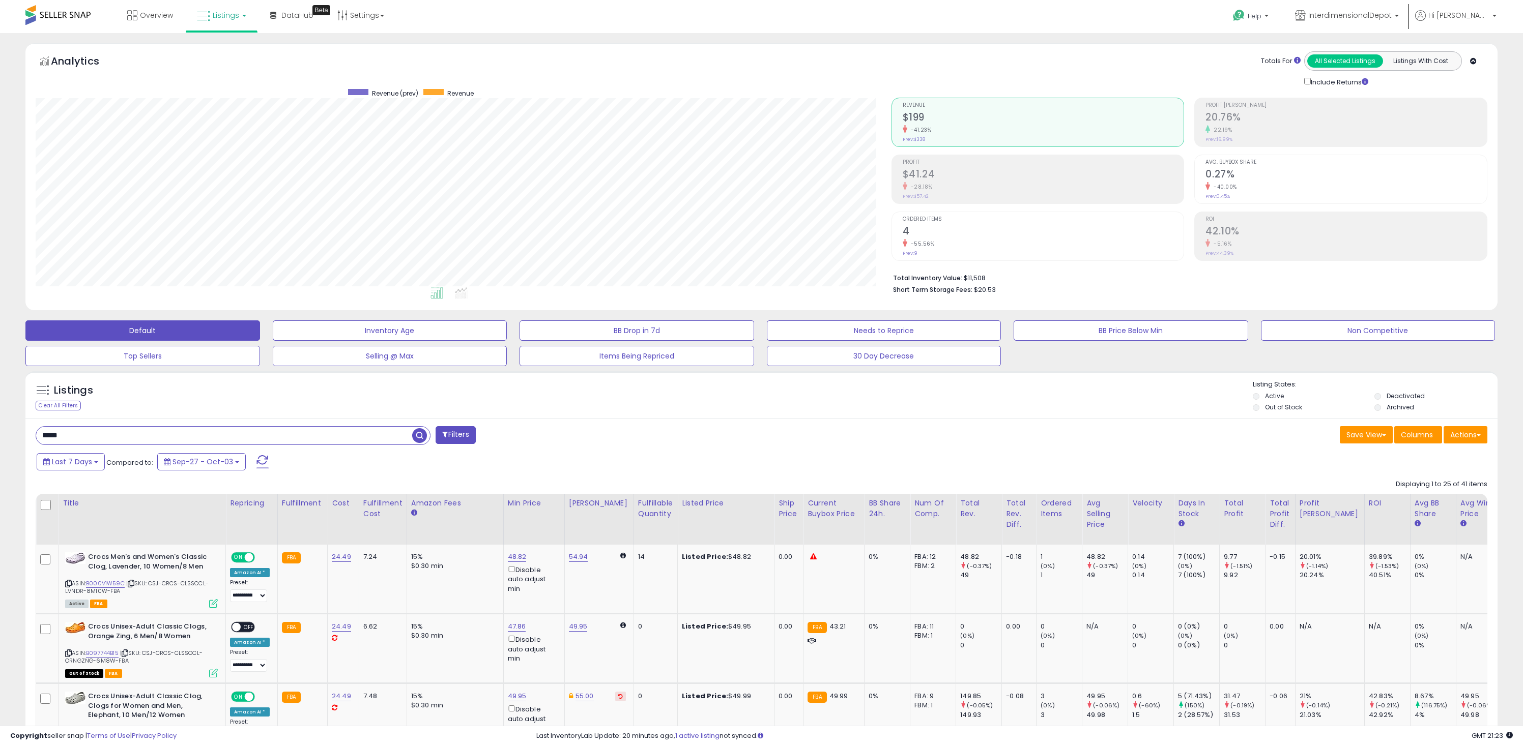 The image size is (1523, 746). I want to click on div: Amazon AI *, so click(250, 642).